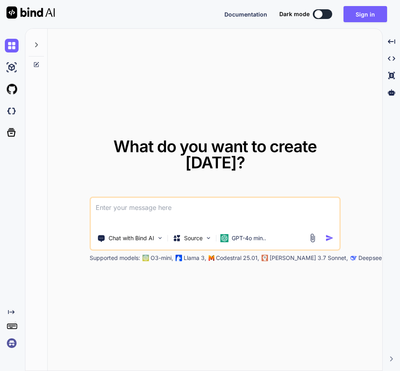 Image resolution: width=400 pixels, height=371 pixels. What do you see at coordinates (194, 238) in the screenshot?
I see `p: Source` at bounding box center [194, 238].